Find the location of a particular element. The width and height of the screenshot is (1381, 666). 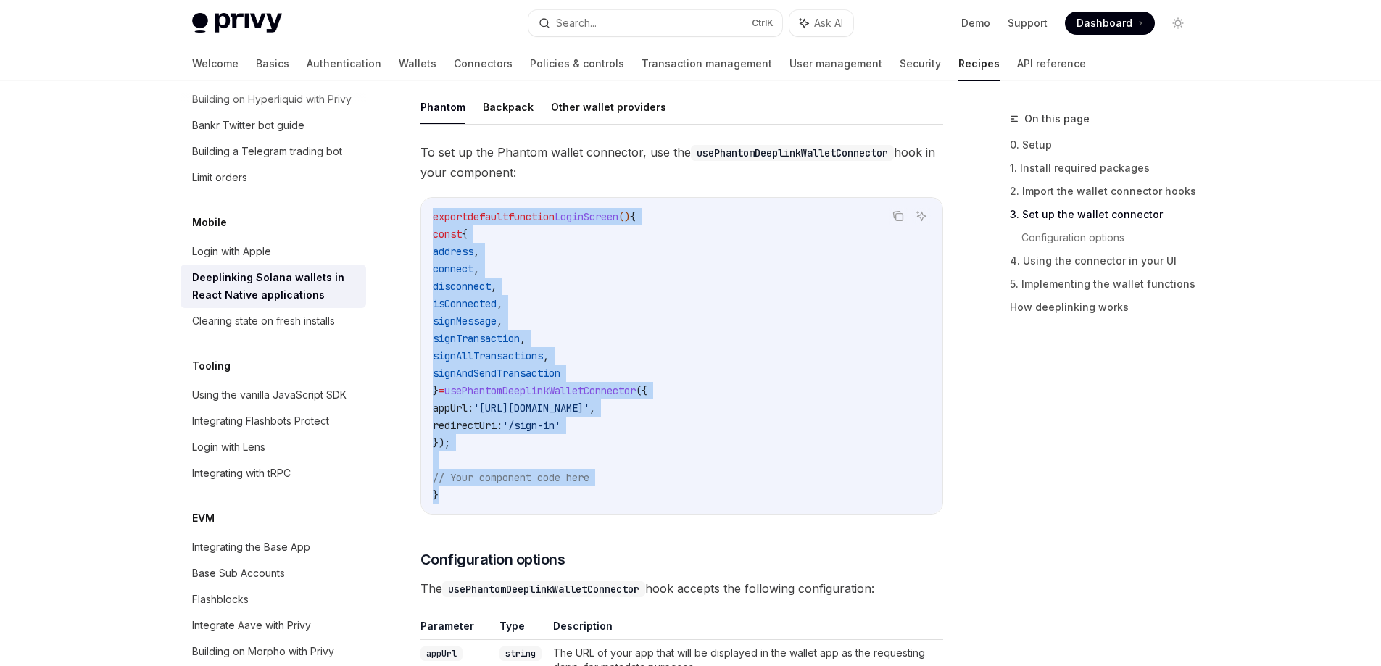

h5: Mobile is located at coordinates (209, 223).